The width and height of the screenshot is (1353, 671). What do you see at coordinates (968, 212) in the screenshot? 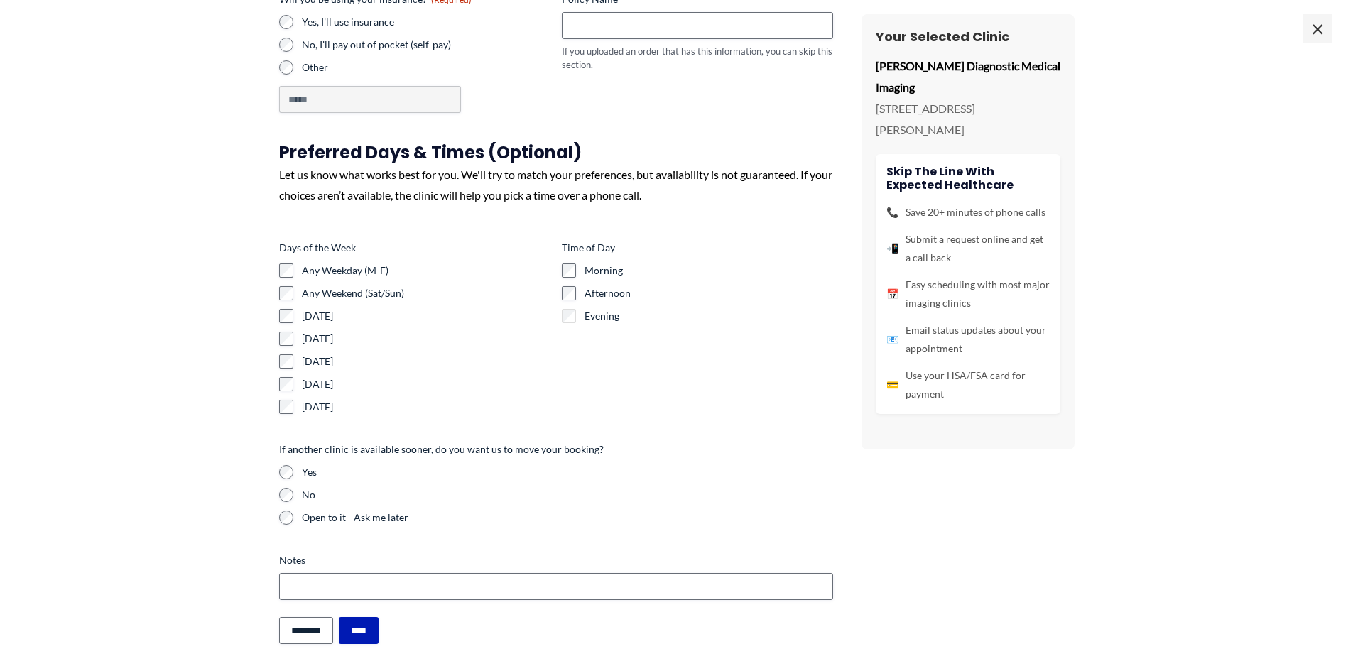
I see `li: Save 20+ minutes of phone calls` at bounding box center [968, 212].